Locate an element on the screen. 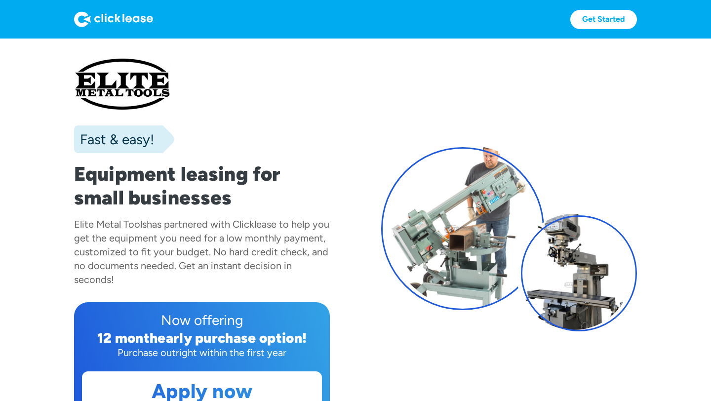 Image resolution: width=711 pixels, height=401 pixels. div: Elite Metal Tools is located at coordinates (110, 224).